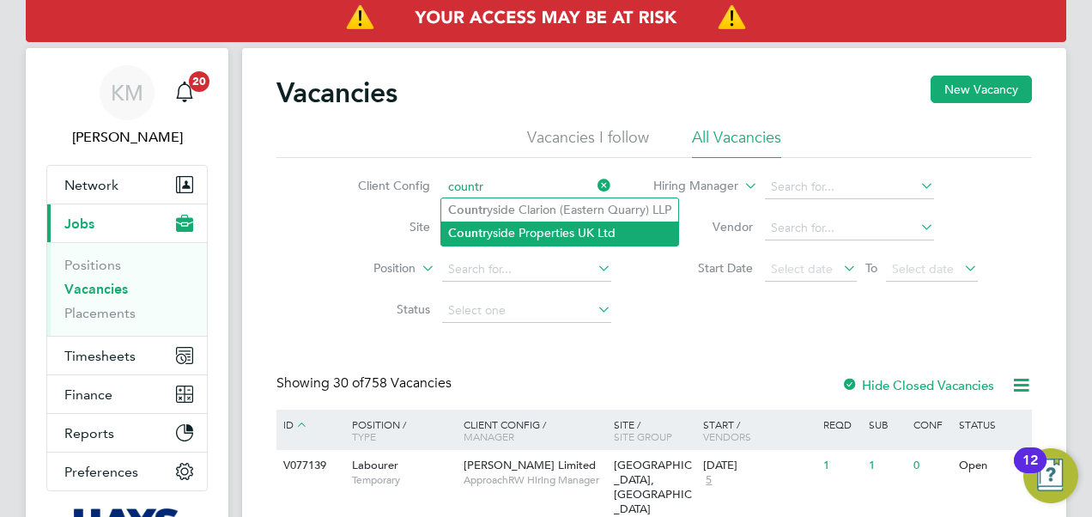 The image size is (1092, 517). Describe the element at coordinates (399, 430) in the screenshot. I see `div: Position /` at that location.